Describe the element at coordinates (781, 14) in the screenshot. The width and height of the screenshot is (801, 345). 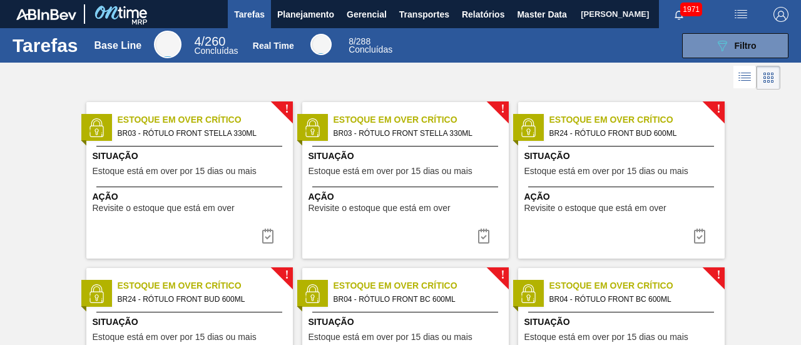
I see `img: Logout` at that location.